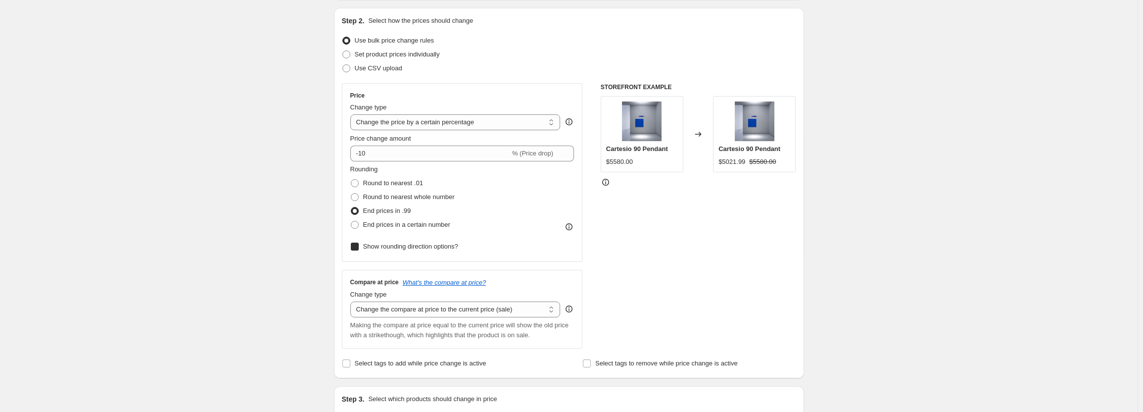  Describe the element at coordinates (532, 153) in the screenshot. I see `span: % (Price drop)` at that location.